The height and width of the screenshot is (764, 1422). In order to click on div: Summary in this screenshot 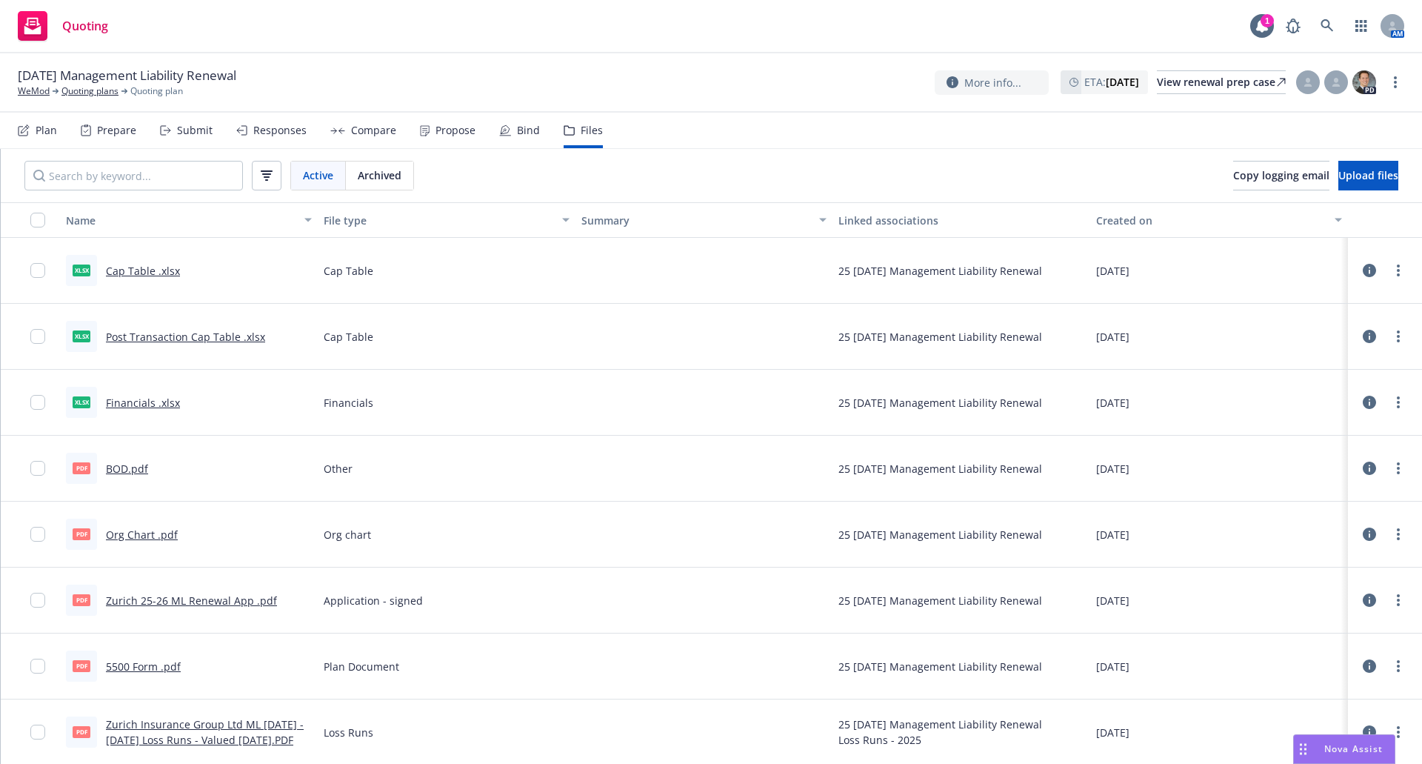, I will do `click(696, 220)`.